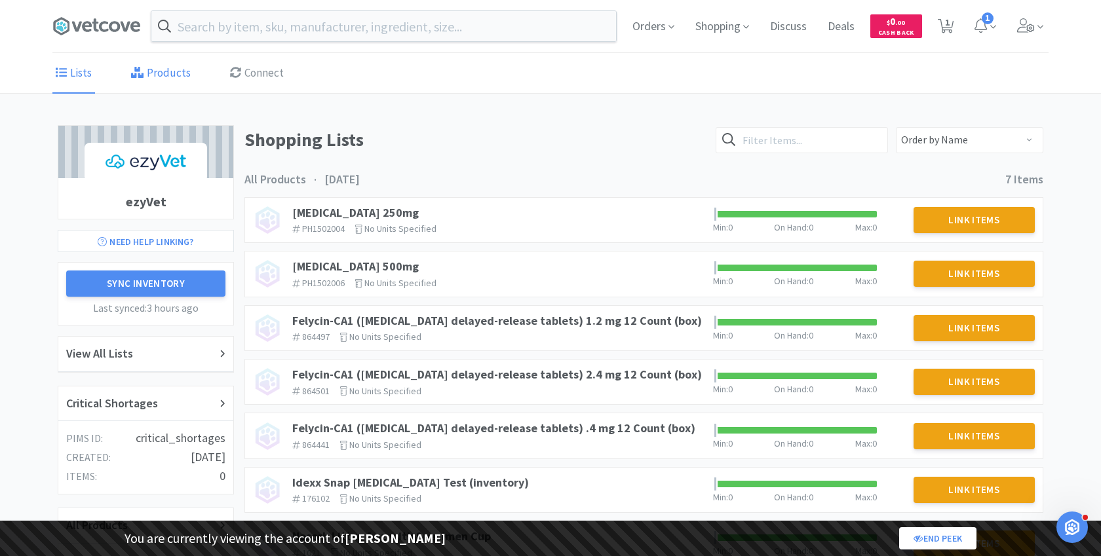 Image resolution: width=1101 pixels, height=556 pixels. What do you see at coordinates (145, 241) in the screenshot?
I see `a: Need Help Linking?` at bounding box center [145, 241].